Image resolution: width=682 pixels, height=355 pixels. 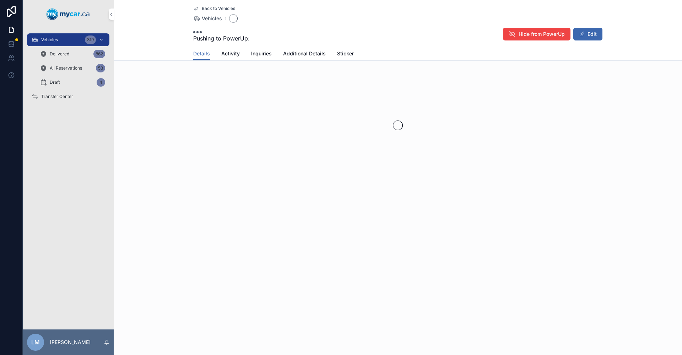 I want to click on a: Vehicles, so click(x=207, y=18).